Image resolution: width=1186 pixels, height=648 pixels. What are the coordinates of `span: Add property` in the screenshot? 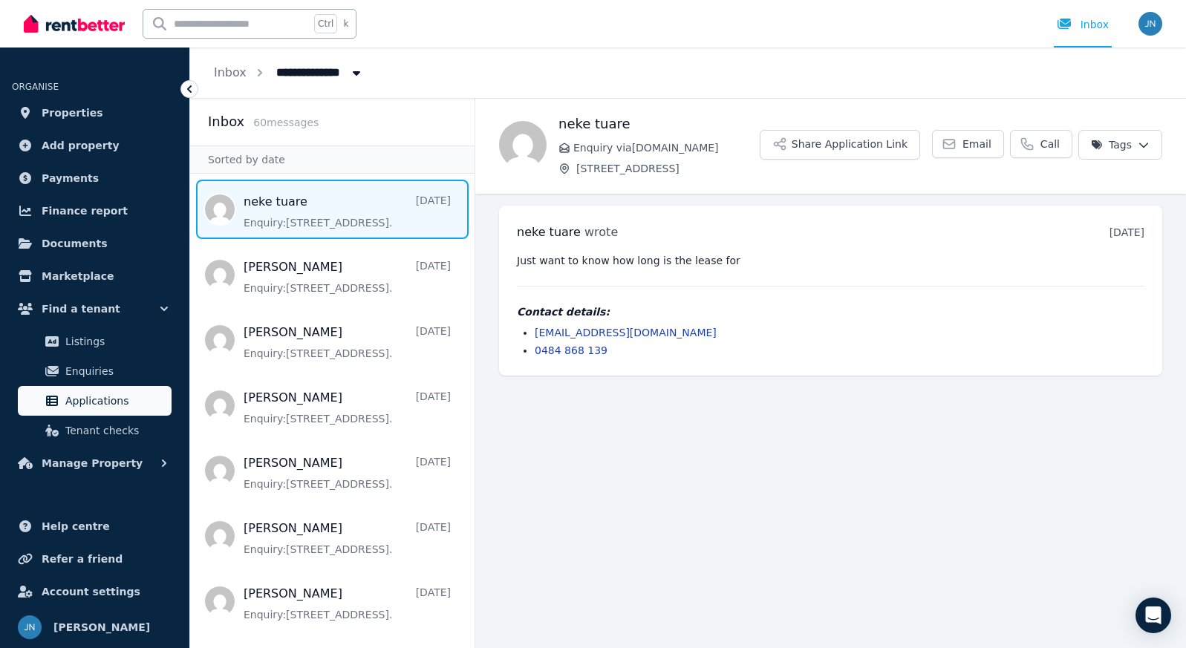 It's located at (80, 146).